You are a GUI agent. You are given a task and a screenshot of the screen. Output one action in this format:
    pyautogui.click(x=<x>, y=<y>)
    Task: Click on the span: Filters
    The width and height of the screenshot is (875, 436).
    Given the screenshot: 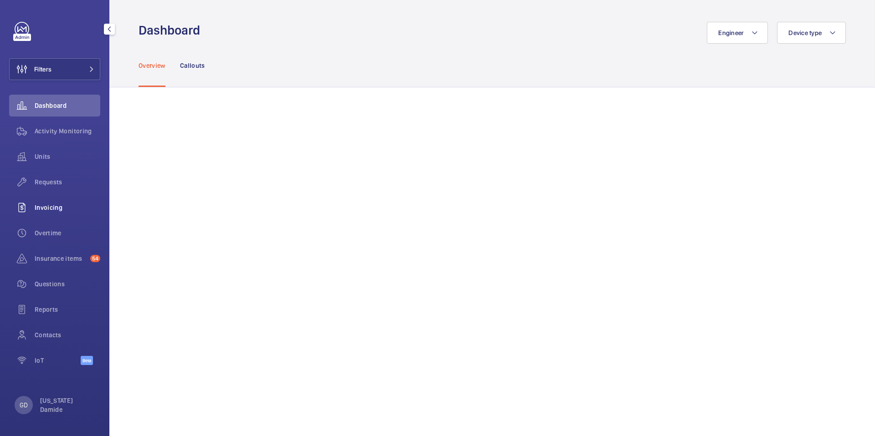 What is the action you would take?
    pyautogui.click(x=43, y=69)
    